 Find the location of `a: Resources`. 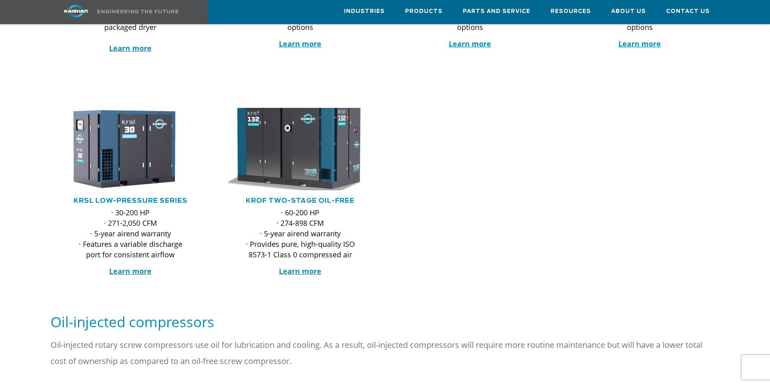

a: Resources is located at coordinates (571, 11).